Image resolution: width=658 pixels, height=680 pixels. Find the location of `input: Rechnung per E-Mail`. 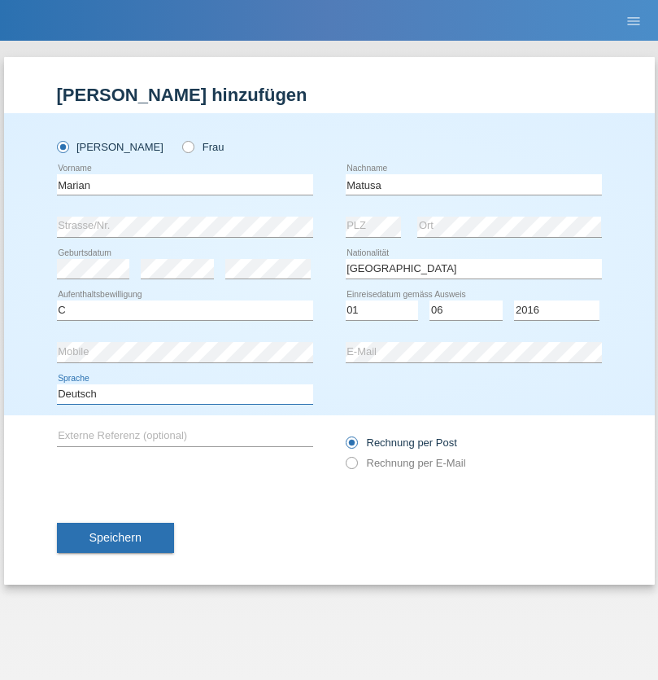

input: Rechnung per E-Mail is located at coordinates (351, 466).